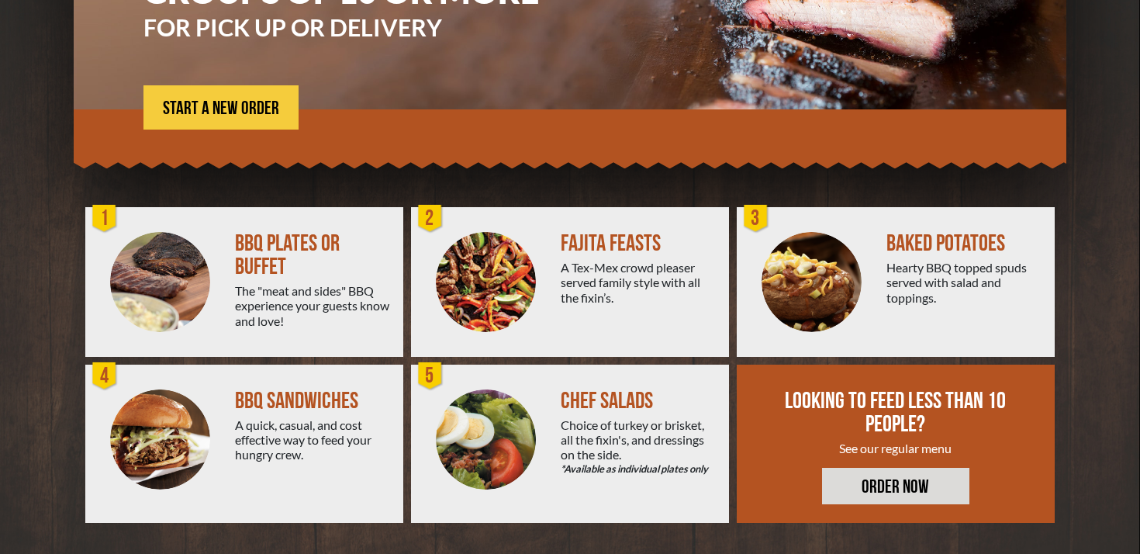 The image size is (1140, 554). Describe the element at coordinates (105, 376) in the screenshot. I see `div: 4` at that location.